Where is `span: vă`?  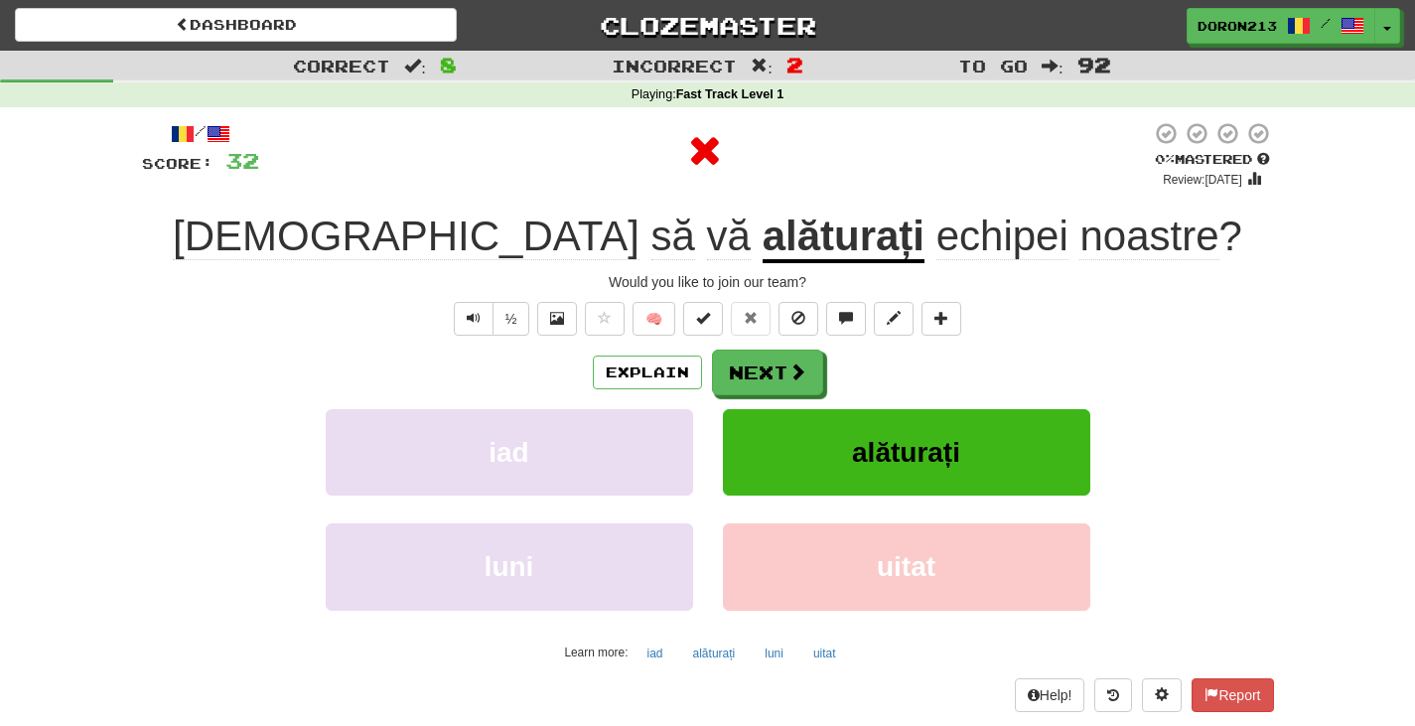
span: vă is located at coordinates (729, 236).